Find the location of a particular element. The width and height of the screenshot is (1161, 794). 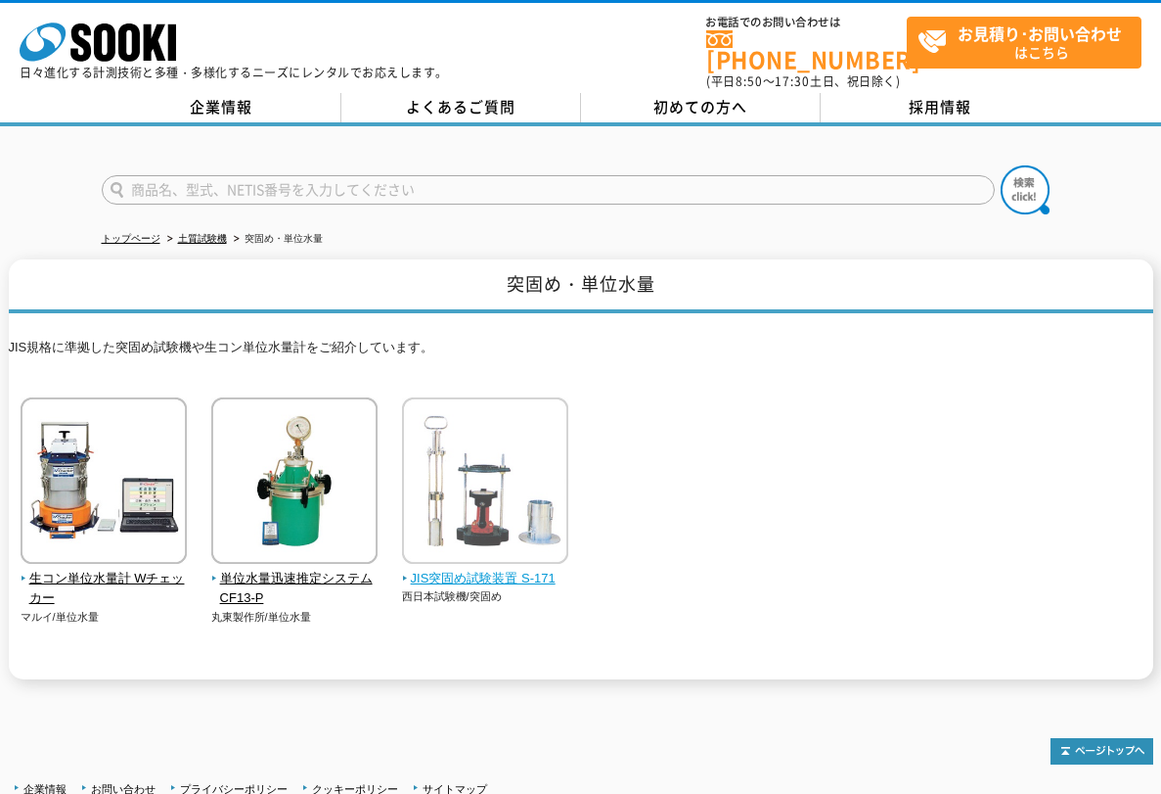

p: JIS規格に準拠した突固め試験機や生コン単位水量計をご紹介しています。 is located at coordinates (581, 352).